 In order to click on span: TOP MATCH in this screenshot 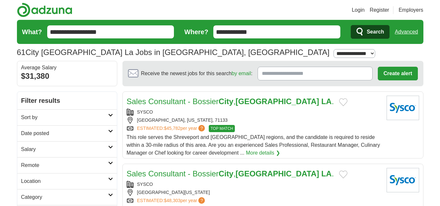, I will do `click(221, 129)`.